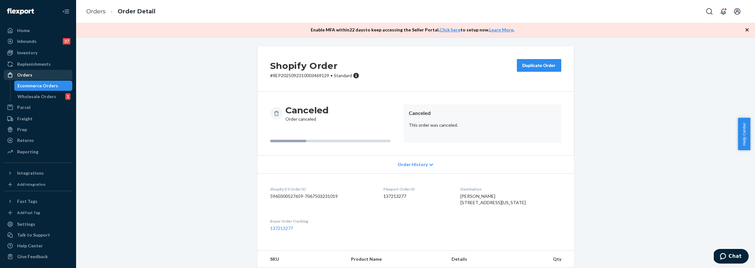 This screenshot has height=268, width=755. Describe the element at coordinates (38, 86) in the screenshot. I see `div: Ecommerce Orders` at that location.